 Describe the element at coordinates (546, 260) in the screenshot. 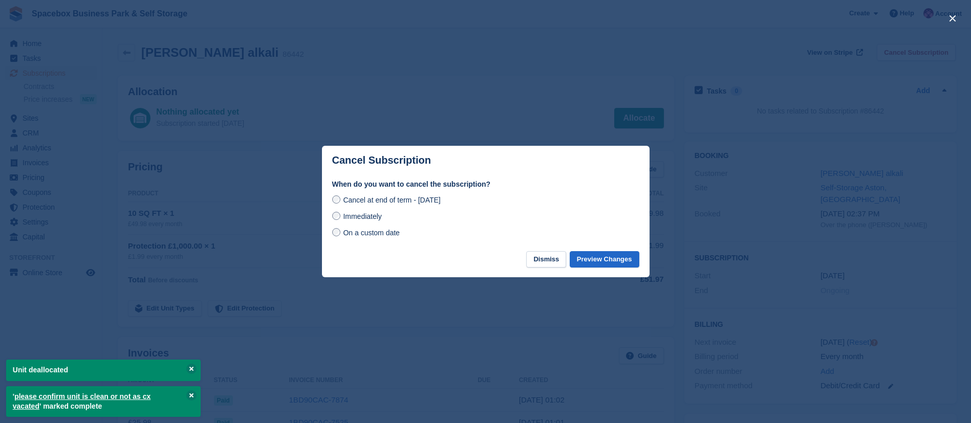

I see `button: Dismiss` at that location.